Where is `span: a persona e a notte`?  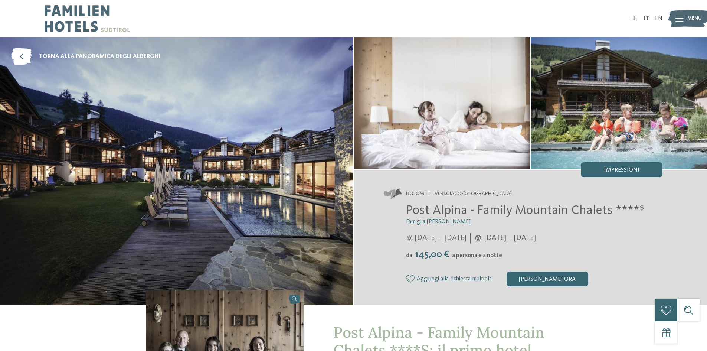 span: a persona e a notte is located at coordinates (477, 255).